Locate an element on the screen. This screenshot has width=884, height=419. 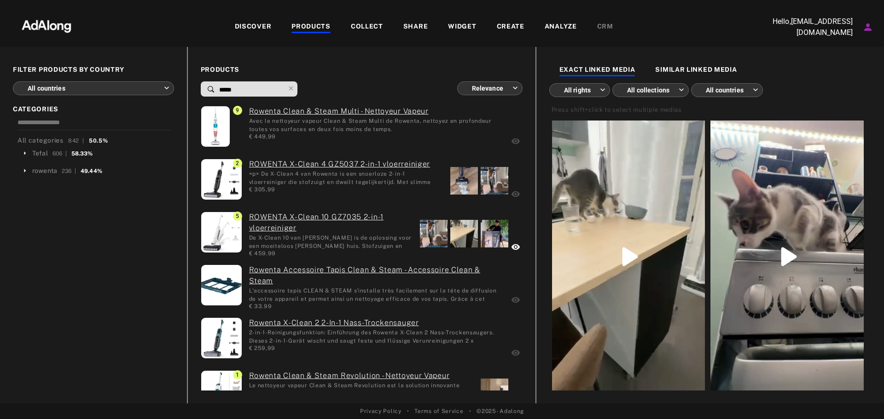
div: 236 | is located at coordinates (69, 171).